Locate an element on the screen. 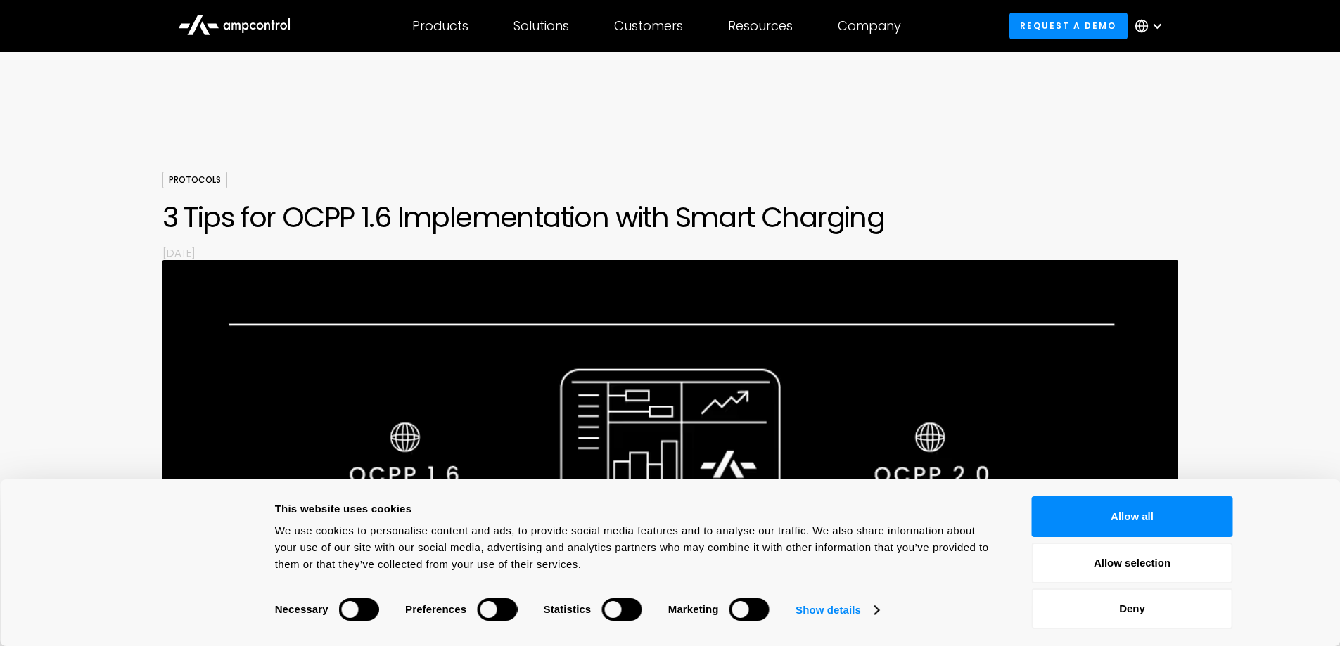  strong: Preferences is located at coordinates (435, 609).